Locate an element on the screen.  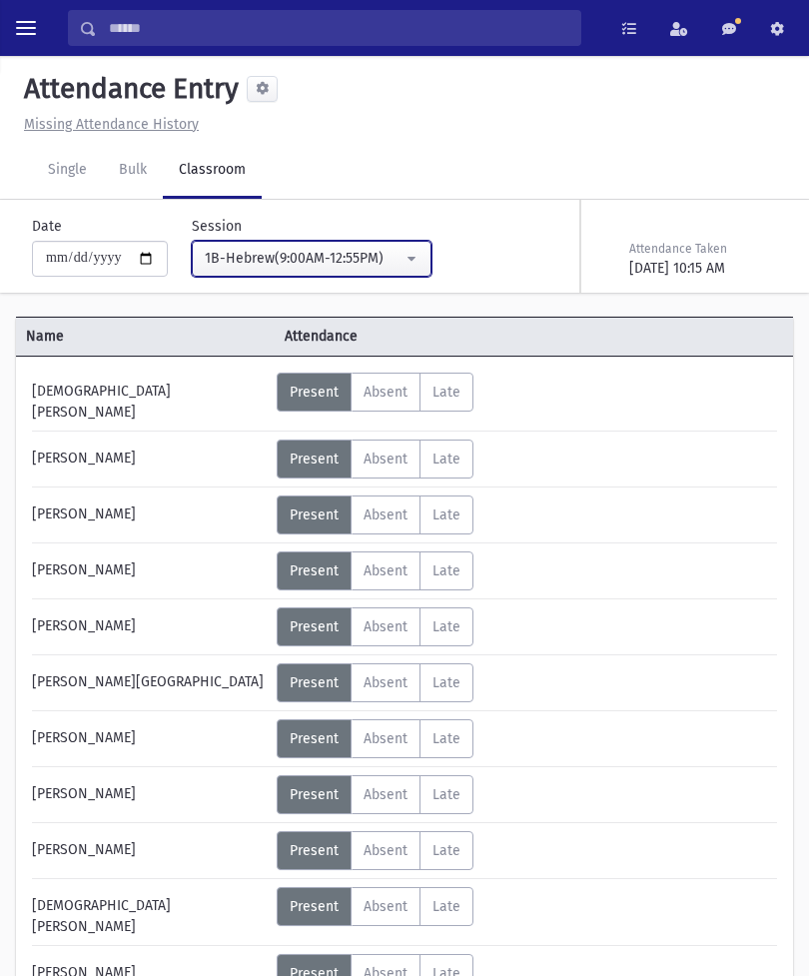
a: Single is located at coordinates (67, 171).